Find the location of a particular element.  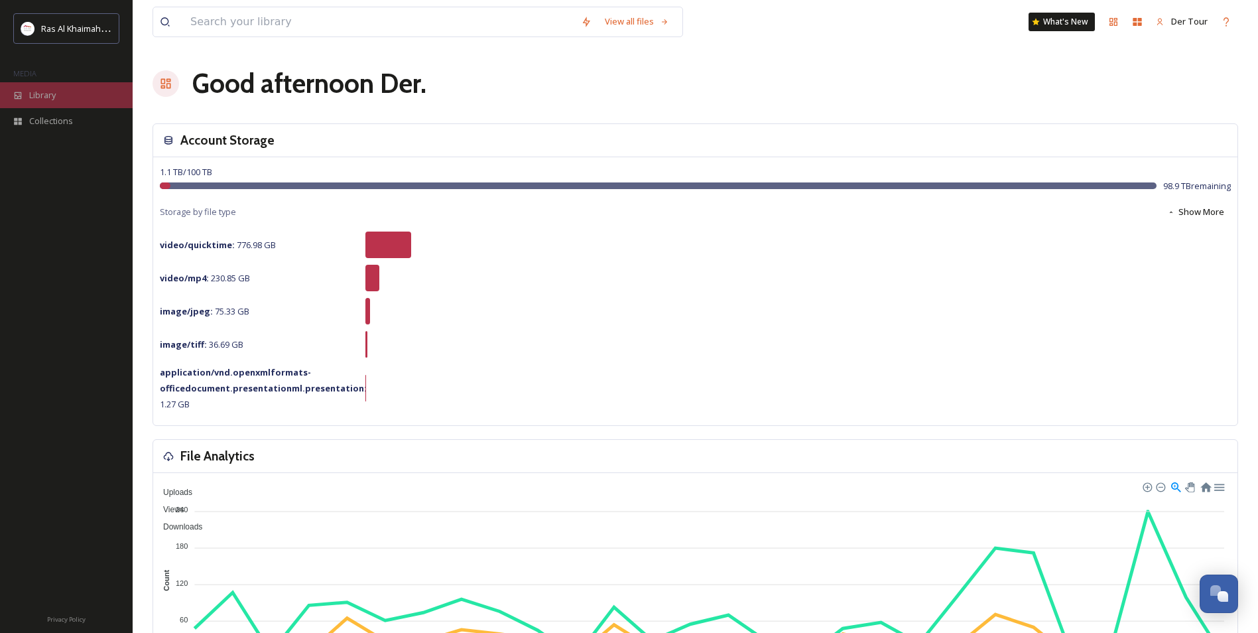

span: Privacy Policy is located at coordinates (66, 619).